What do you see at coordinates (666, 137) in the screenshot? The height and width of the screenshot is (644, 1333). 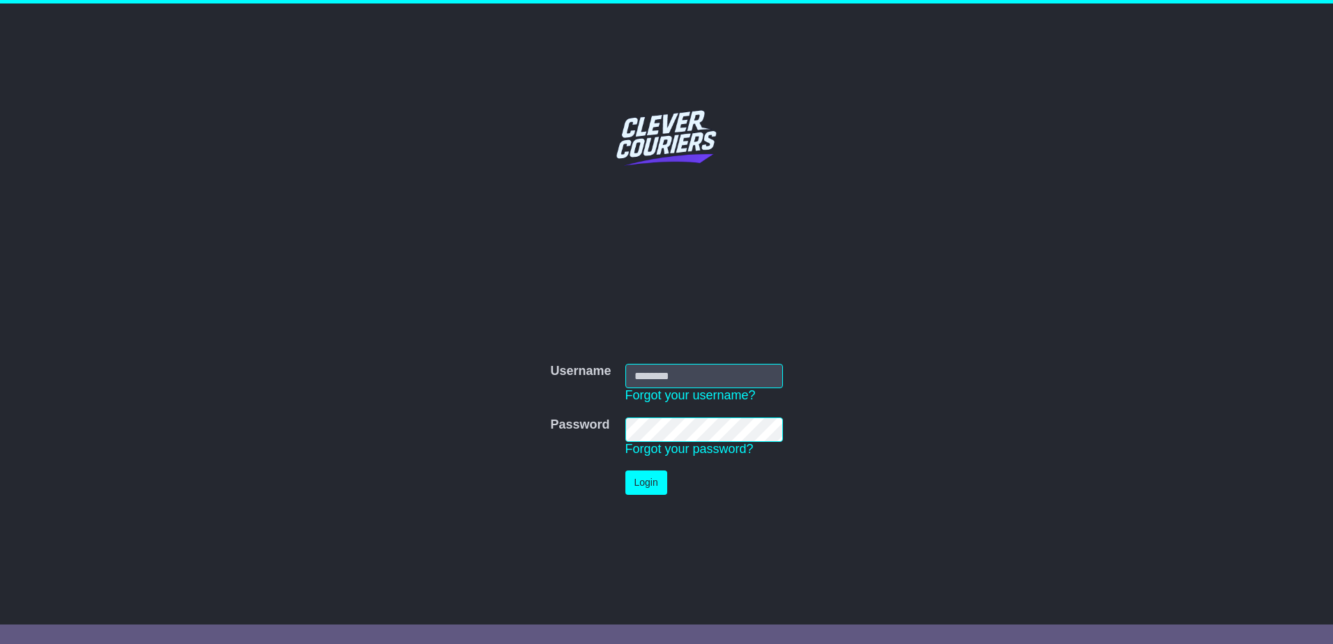 I see `img: Clever Couriers` at bounding box center [666, 137].